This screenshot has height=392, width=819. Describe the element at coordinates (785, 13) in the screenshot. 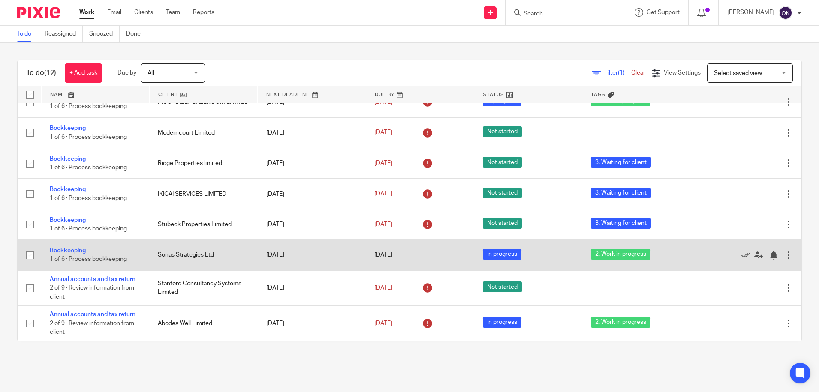

I see `img: svg%3E` at that location.